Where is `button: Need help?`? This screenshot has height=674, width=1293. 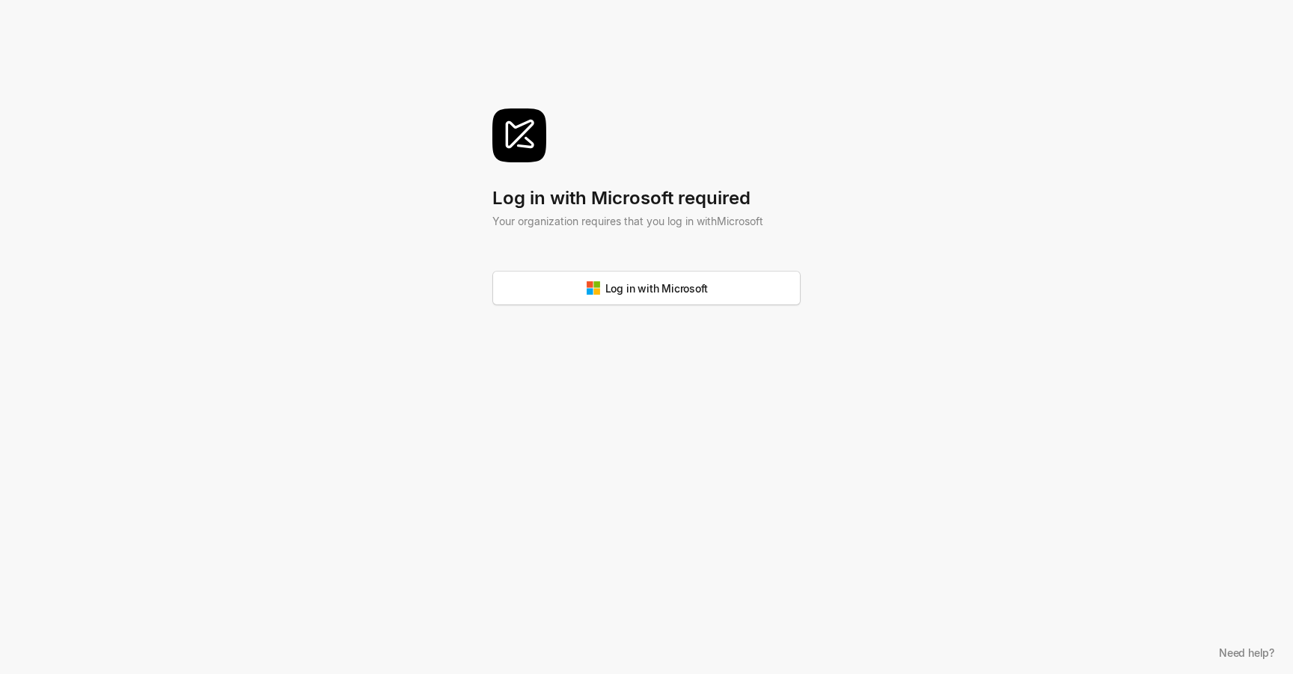 button: Need help? is located at coordinates (1246, 652).